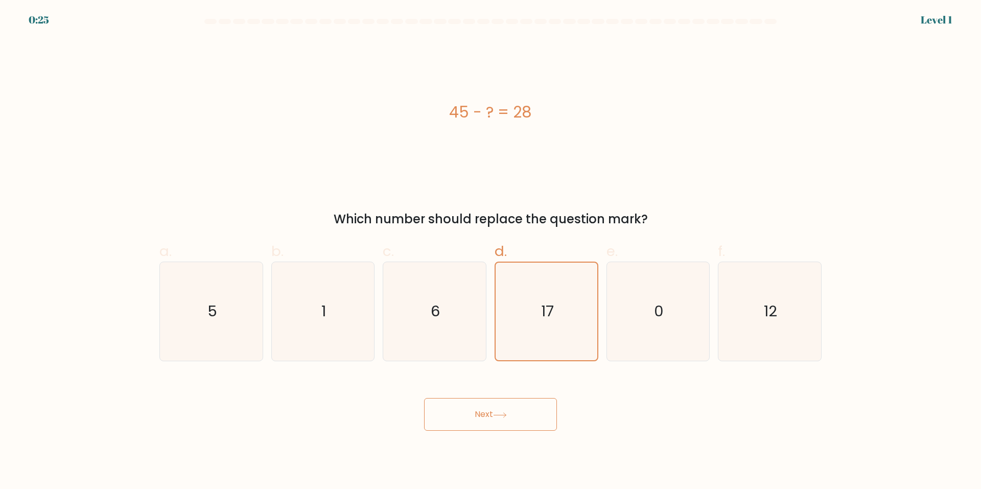 This screenshot has height=489, width=981. Describe the element at coordinates (491, 414) in the screenshot. I see `button: Next` at that location.